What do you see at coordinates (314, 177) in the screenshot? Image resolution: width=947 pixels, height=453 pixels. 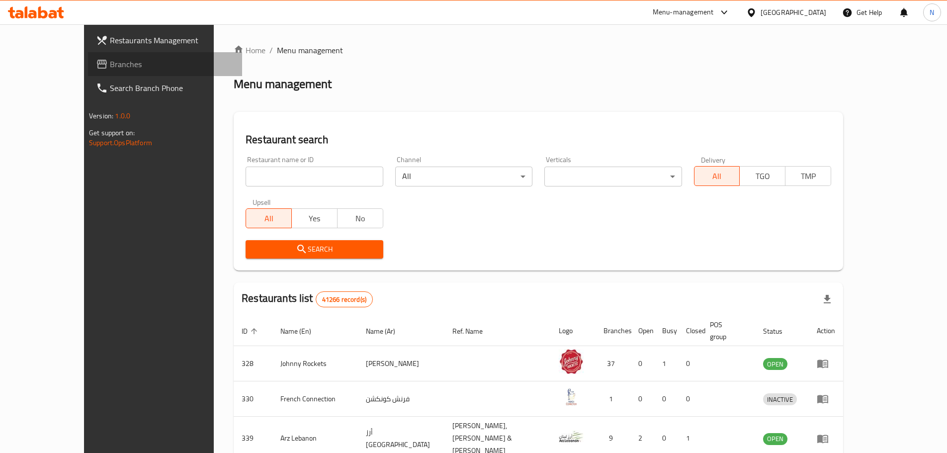 I see `input: Search for restaurant name or ID..` at bounding box center [314, 177].